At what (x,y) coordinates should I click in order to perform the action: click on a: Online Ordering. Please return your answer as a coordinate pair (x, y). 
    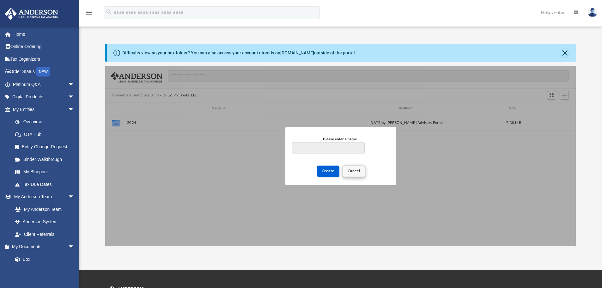
    Looking at the image, I should click on (44, 47).